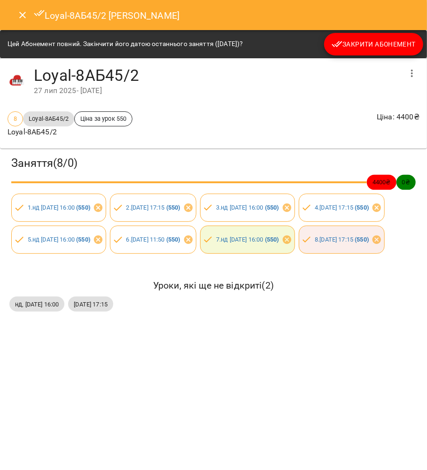  Describe the element at coordinates (15, 118) in the screenshot. I see `span: 8` at that location.